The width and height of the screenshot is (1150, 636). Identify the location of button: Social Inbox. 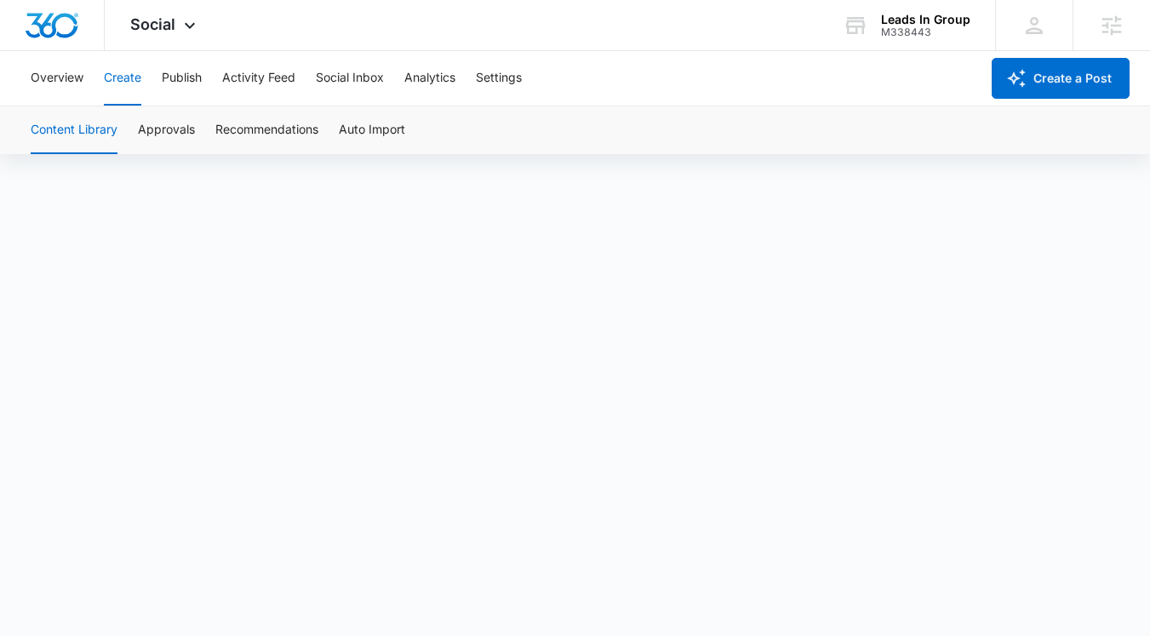
(350, 78).